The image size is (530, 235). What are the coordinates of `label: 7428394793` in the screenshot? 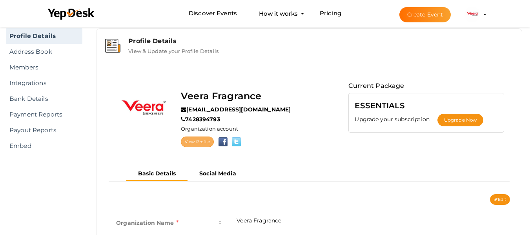 It's located at (200, 119).